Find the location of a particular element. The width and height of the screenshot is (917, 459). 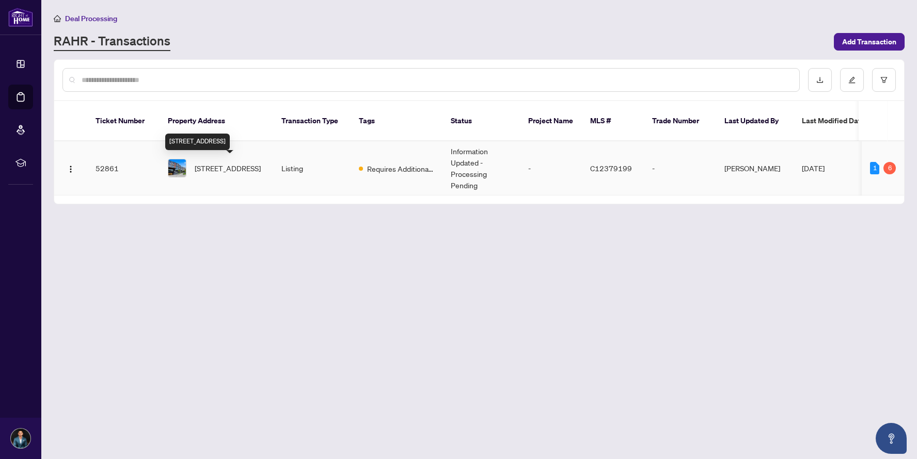

div: 1 is located at coordinates (874, 168).